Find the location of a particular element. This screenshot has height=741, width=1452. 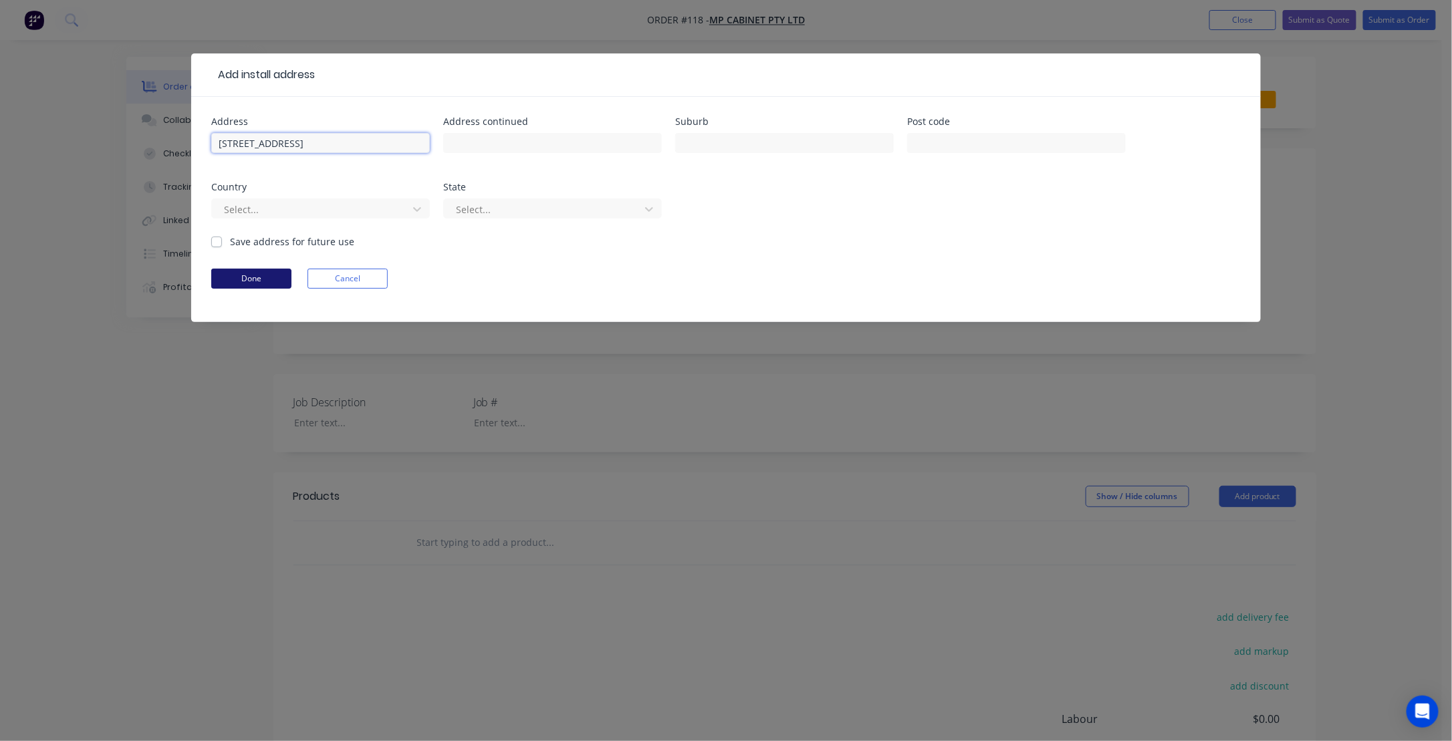

div: Address is located at coordinates (320, 122).